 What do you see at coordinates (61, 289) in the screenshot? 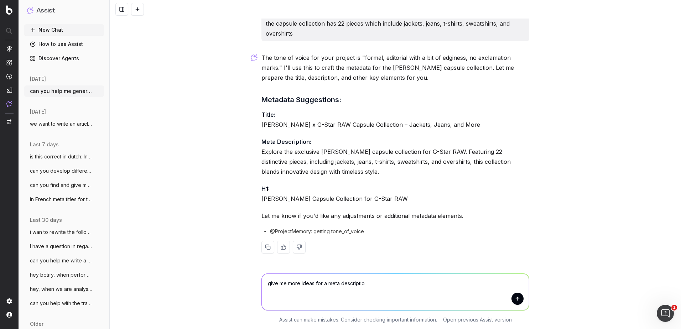
I see `span: hey, when we are analysing meta titles,` at bounding box center [61, 289].